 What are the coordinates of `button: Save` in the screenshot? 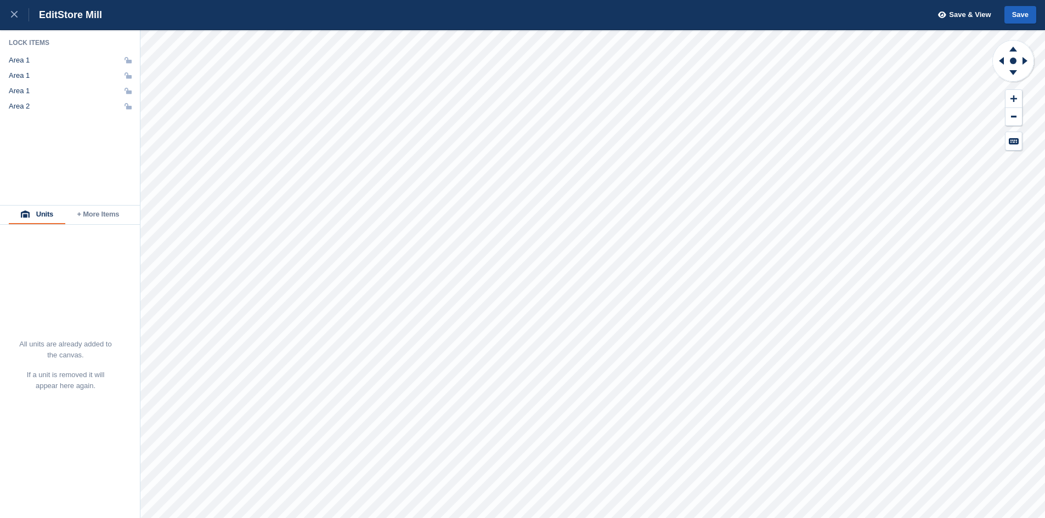 It's located at (1020, 15).